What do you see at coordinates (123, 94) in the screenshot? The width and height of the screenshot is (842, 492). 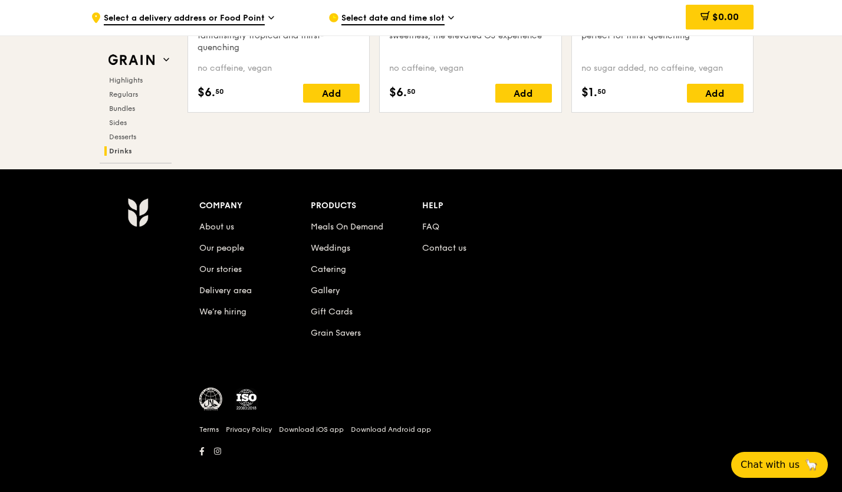 I see `span: Regulars` at bounding box center [123, 94].